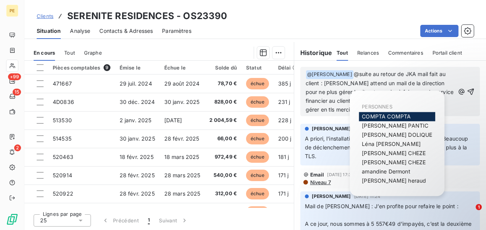 This screenshot has height=230, width=486. Describe the element at coordinates (388, 147) in the screenshot. I see `span: A priori, l'installation ne fonctionne pas correctement. Beaucoup de déclenchements et Mr [PERSON...` at that location.